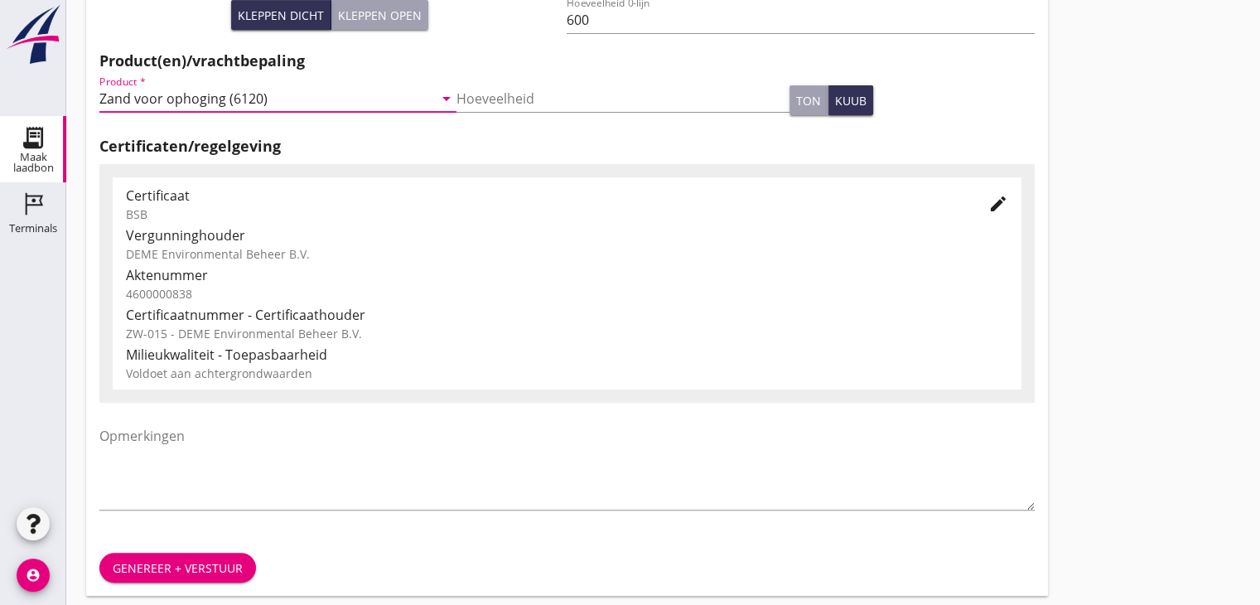 The image size is (1260, 605). Describe the element at coordinates (808, 100) in the screenshot. I see `button: ton` at that location.